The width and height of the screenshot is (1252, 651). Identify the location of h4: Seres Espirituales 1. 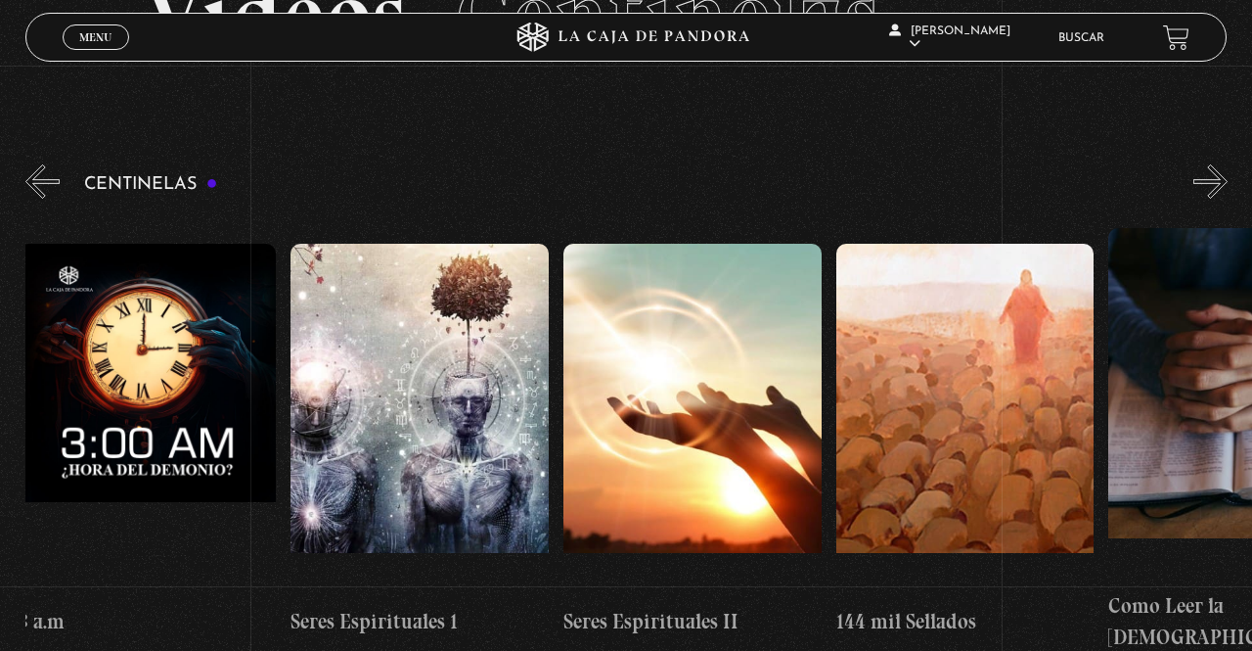
(420, 621).